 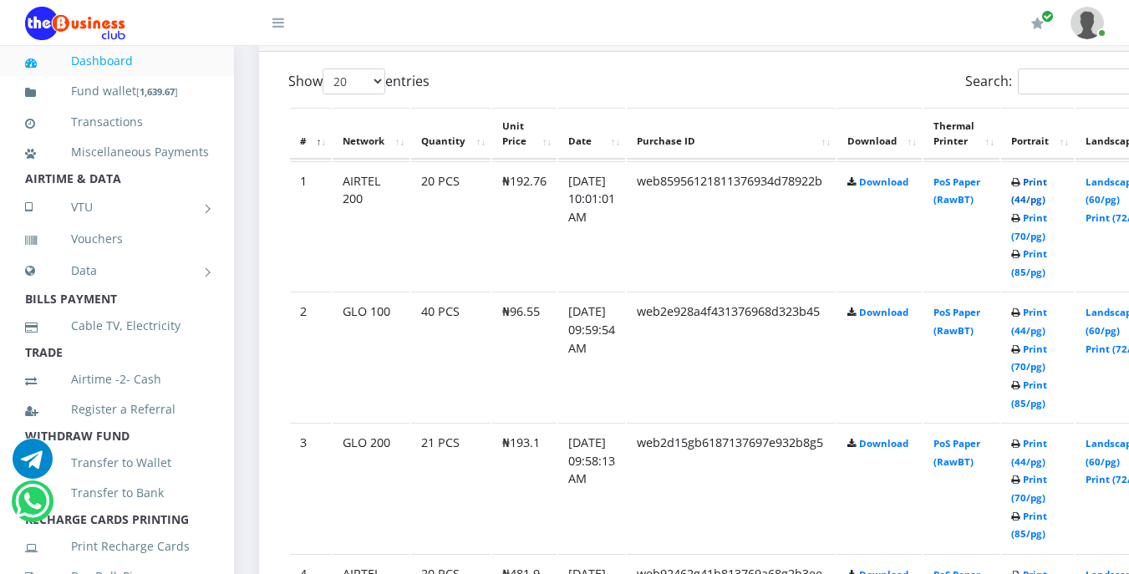 What do you see at coordinates (451, 487) in the screenshot?
I see `td: 21 PCS` at bounding box center [451, 487].